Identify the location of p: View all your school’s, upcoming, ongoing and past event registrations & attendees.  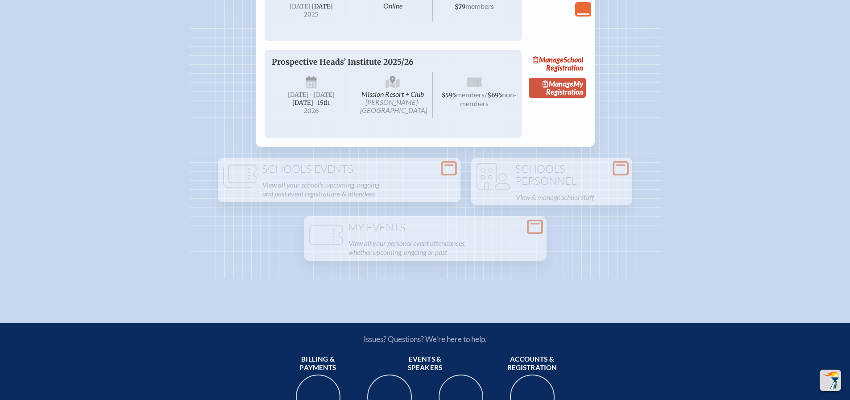
(359, 189).